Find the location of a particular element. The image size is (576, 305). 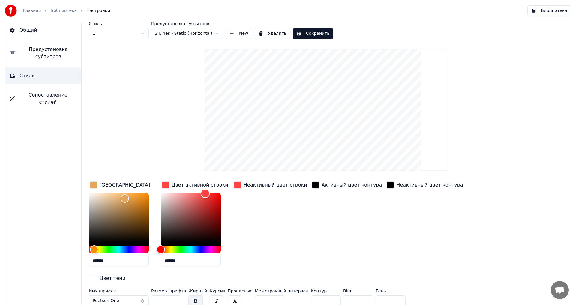

span: Общий is located at coordinates (28, 30).